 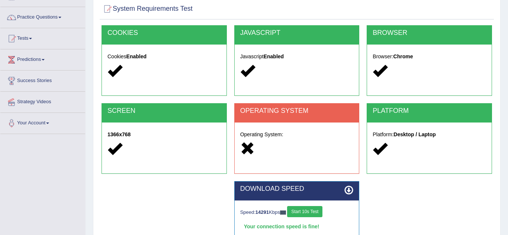 What do you see at coordinates (283, 213) in the screenshot?
I see `img: ajax-loader-fb-connection.gif` at bounding box center [283, 213].